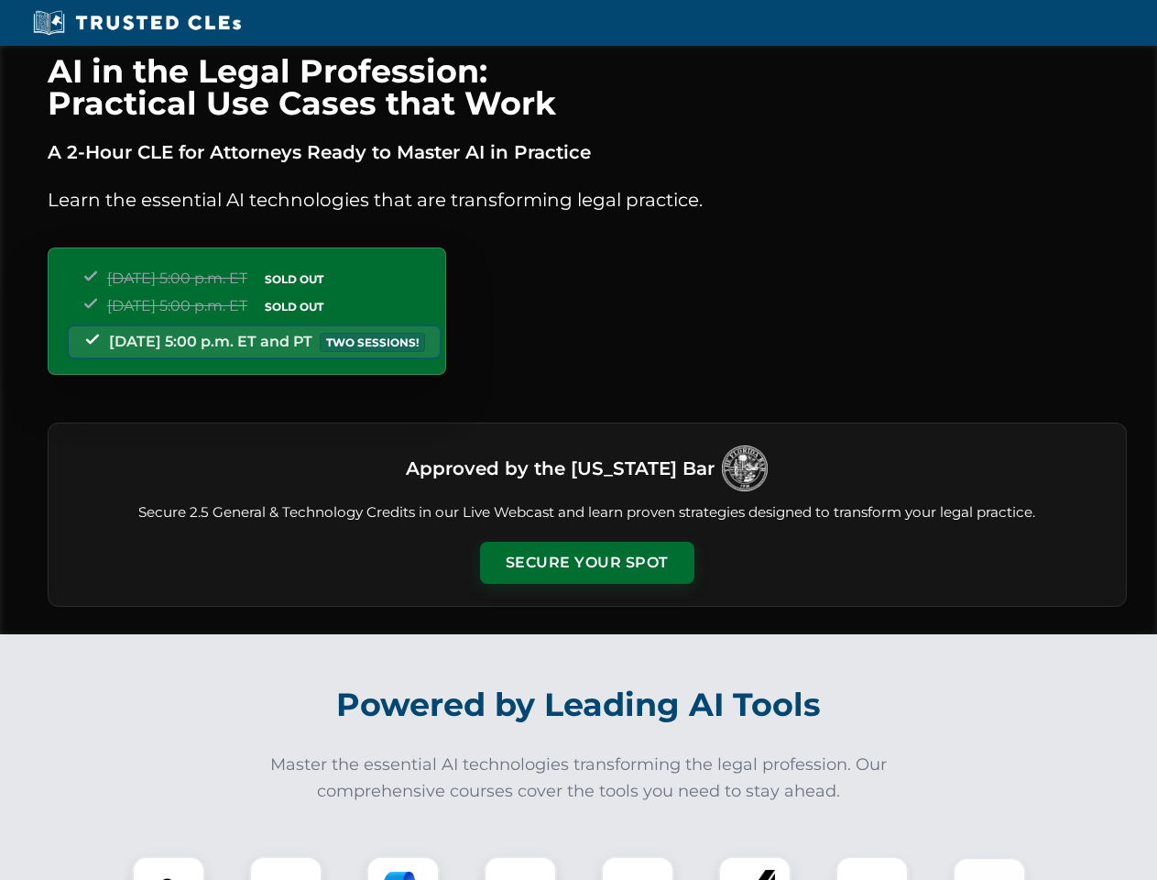  I want to click on p: A 2-Hour CLE for Attorneys Ready to Master AI in Practice, so click(587, 152).